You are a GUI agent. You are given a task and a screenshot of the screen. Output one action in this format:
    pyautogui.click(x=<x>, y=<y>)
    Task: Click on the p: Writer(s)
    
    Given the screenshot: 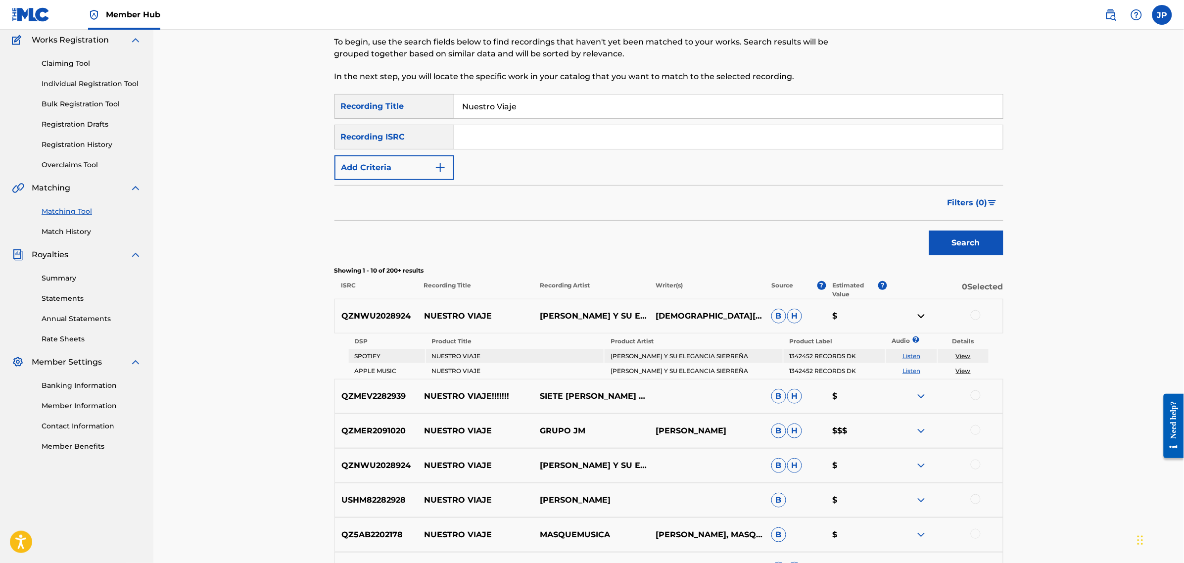 What is the action you would take?
    pyautogui.click(x=707, y=290)
    